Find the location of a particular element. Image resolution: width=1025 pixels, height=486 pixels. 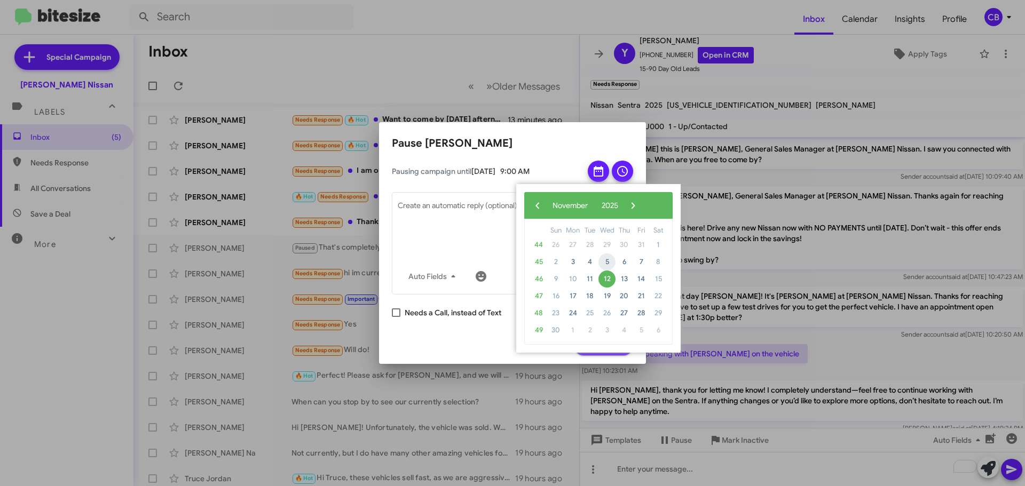

span: Needs a Call, instead of Text is located at coordinates (453, 313).